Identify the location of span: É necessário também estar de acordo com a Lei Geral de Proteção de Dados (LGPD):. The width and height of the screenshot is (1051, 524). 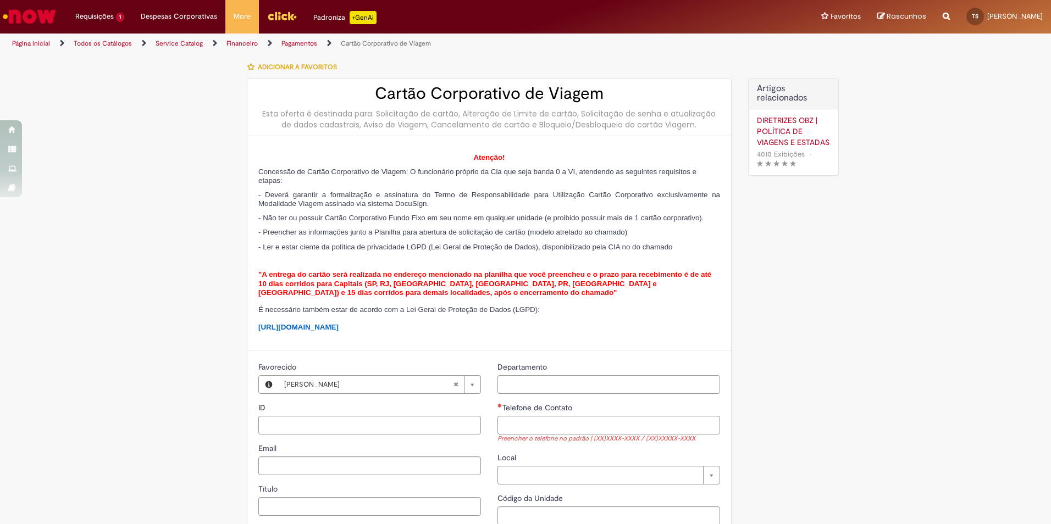
(399, 309).